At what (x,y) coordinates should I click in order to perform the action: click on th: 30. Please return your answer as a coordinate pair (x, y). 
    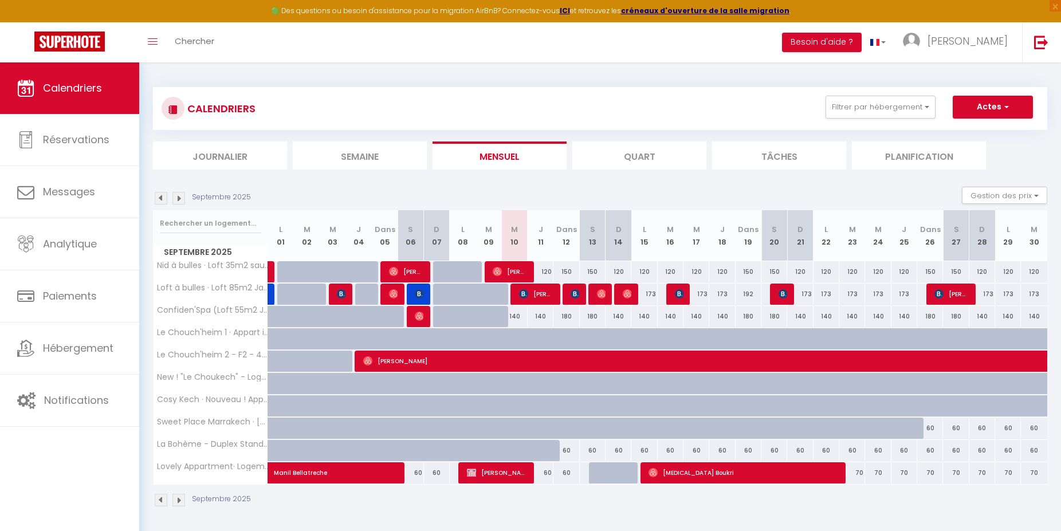
    Looking at the image, I should click on (1034, 235).